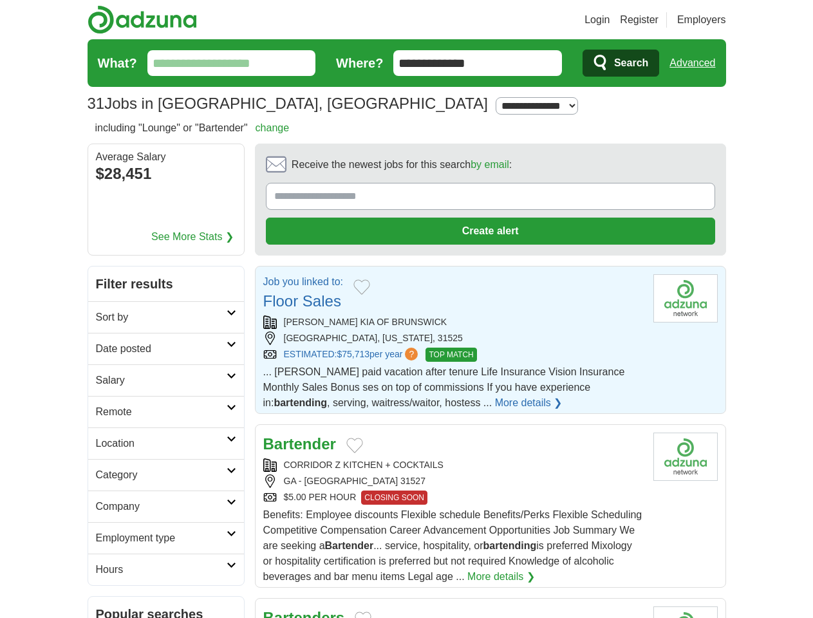  I want to click on span: TOP MATCH, so click(451, 355).